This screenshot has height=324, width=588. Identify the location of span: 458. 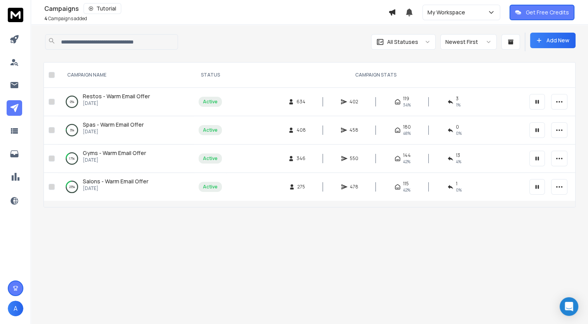
(354, 130).